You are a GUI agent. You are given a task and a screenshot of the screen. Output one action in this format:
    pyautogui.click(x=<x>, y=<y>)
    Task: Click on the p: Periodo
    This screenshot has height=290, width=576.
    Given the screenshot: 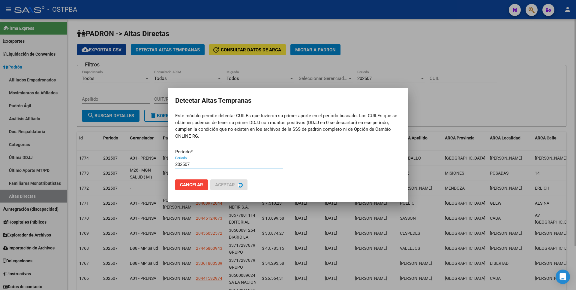 What is the action you would take?
    pyautogui.click(x=229, y=152)
    